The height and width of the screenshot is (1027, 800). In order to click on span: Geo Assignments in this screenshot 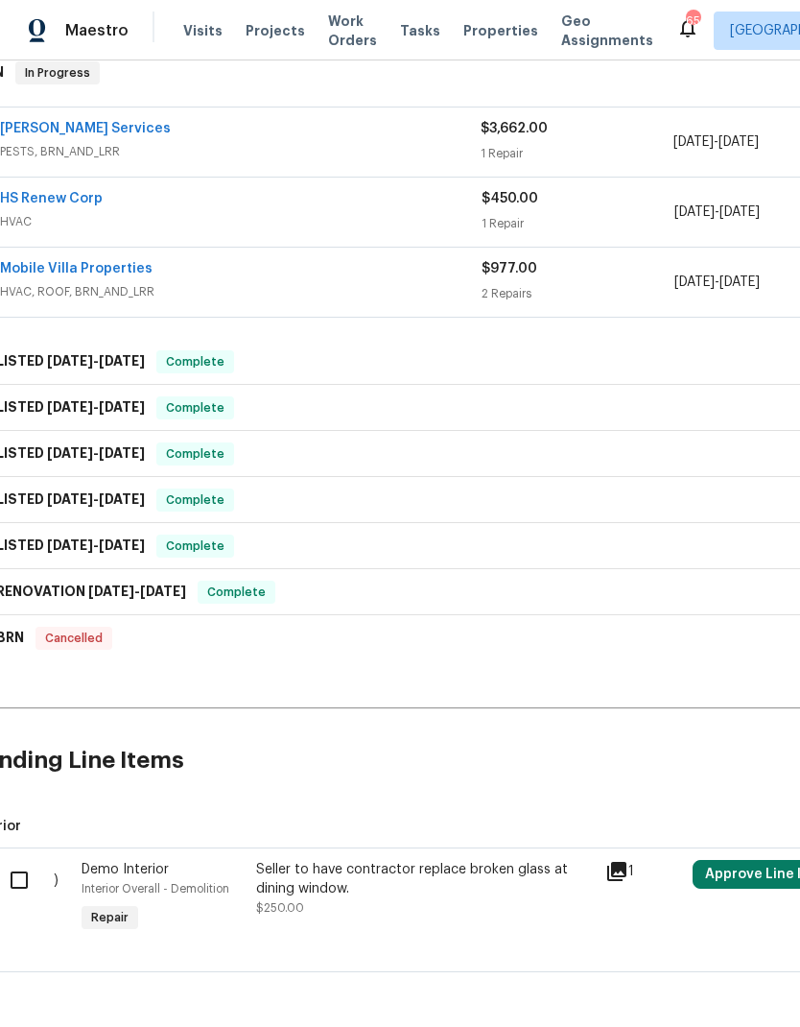, I will do `click(607, 31)`.